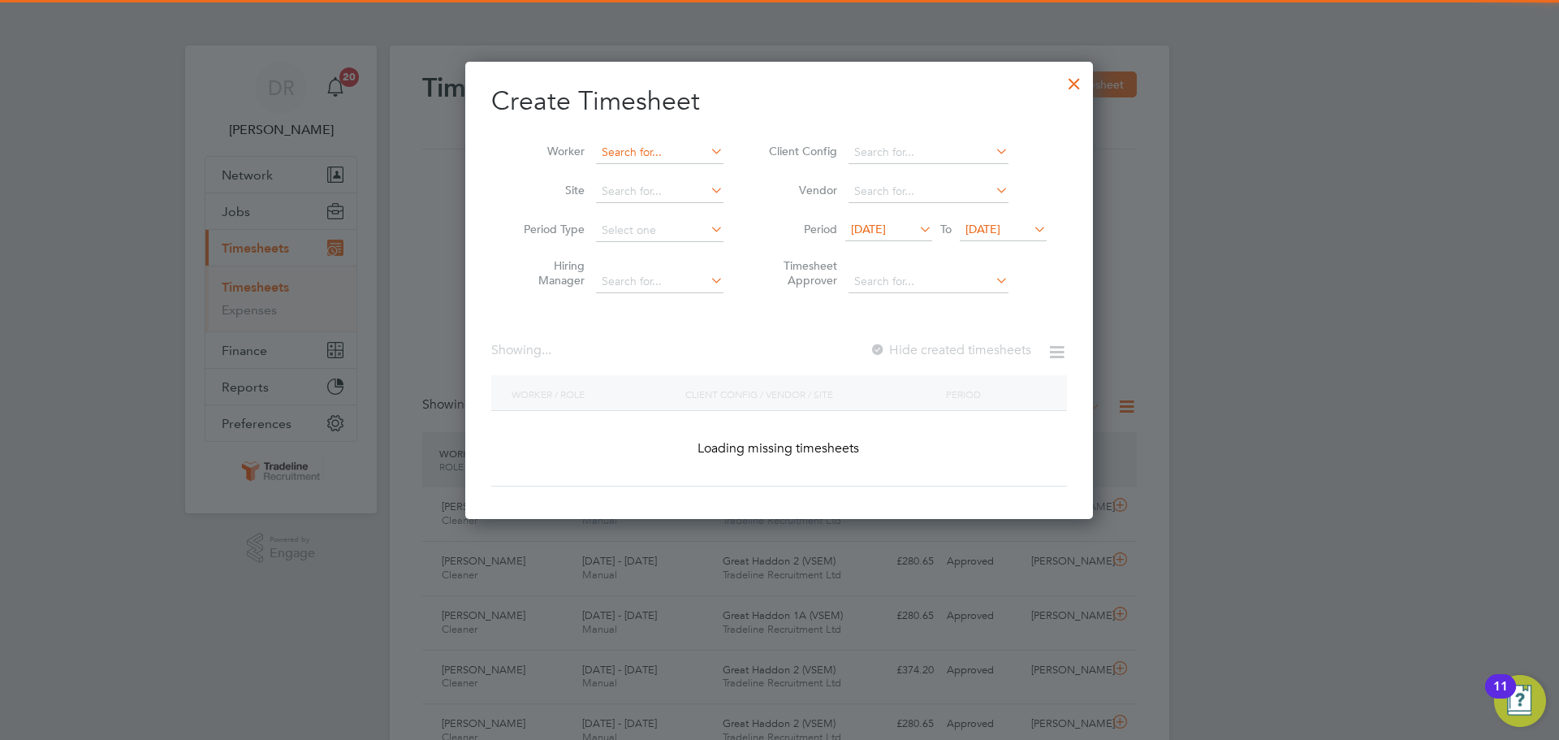 The image size is (1559, 740). What do you see at coordinates (950, 350) in the screenshot?
I see `label: Hide created timesheets` at bounding box center [950, 350].